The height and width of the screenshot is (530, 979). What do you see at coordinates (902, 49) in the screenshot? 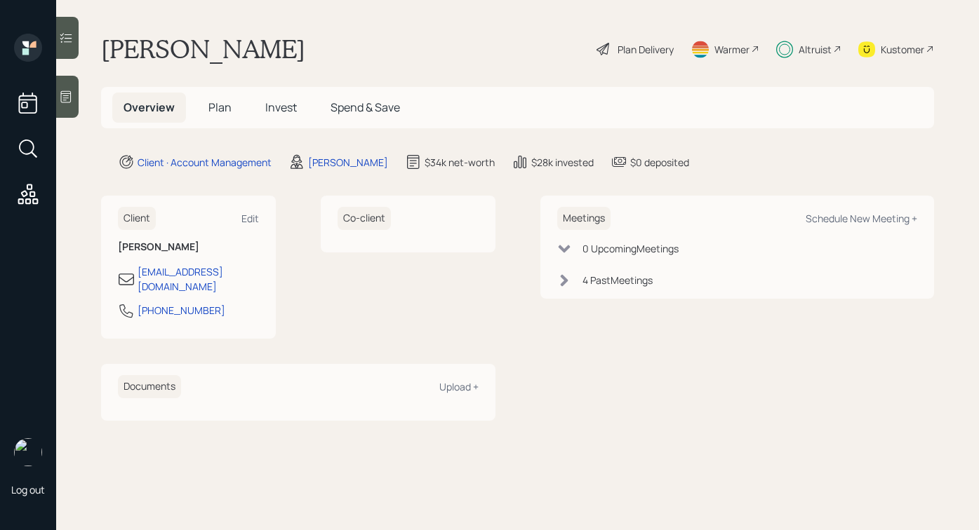
I see `div: Kustomer` at bounding box center [902, 49].